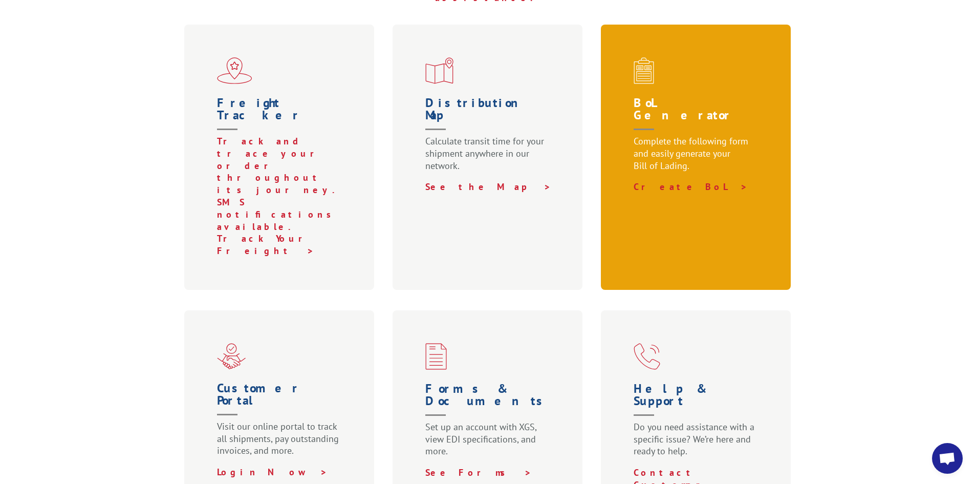  Describe the element at coordinates (234, 71) in the screenshot. I see `img: xgs-icon-flagship-distribution-model-red` at that location.